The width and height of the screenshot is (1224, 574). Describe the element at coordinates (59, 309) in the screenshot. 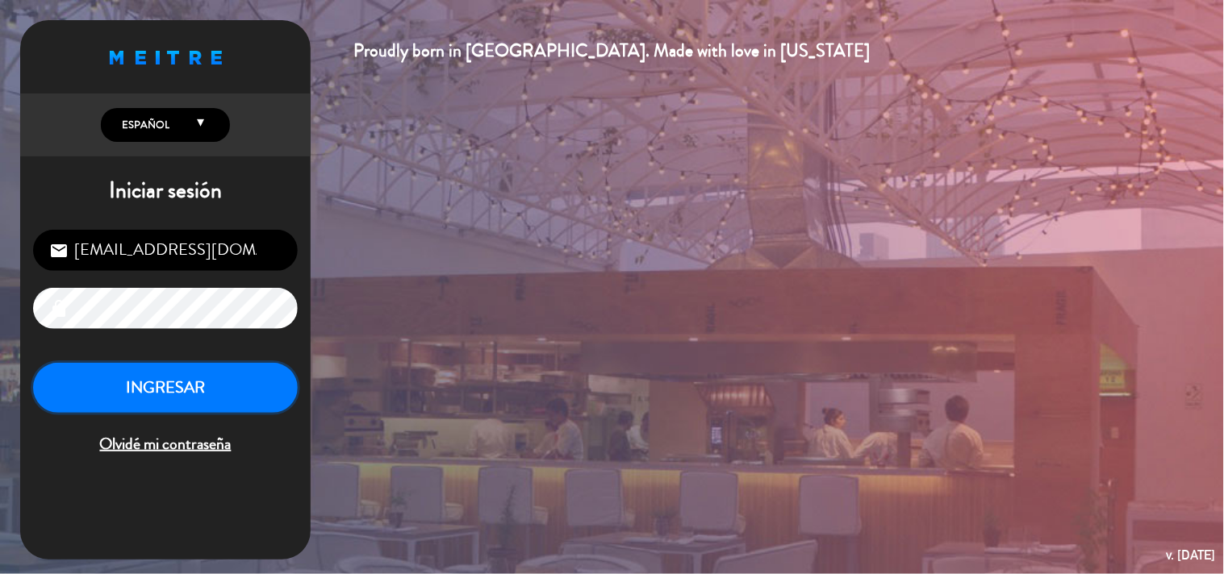

I see `i: lock` at that location.